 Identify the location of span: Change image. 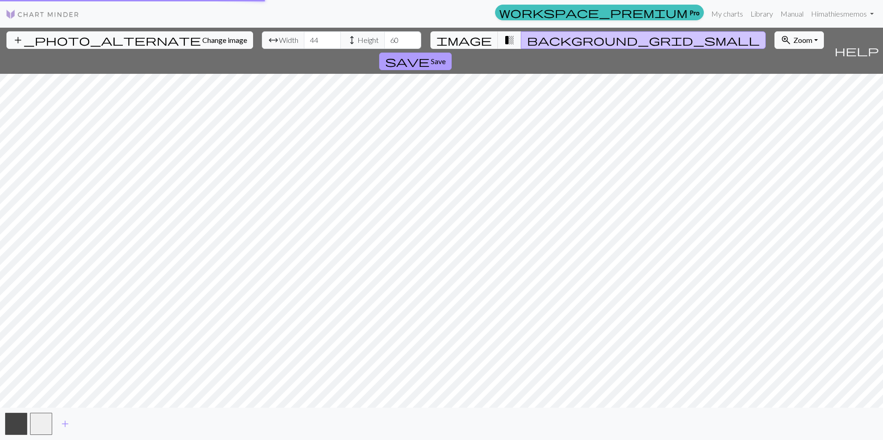
(224, 40).